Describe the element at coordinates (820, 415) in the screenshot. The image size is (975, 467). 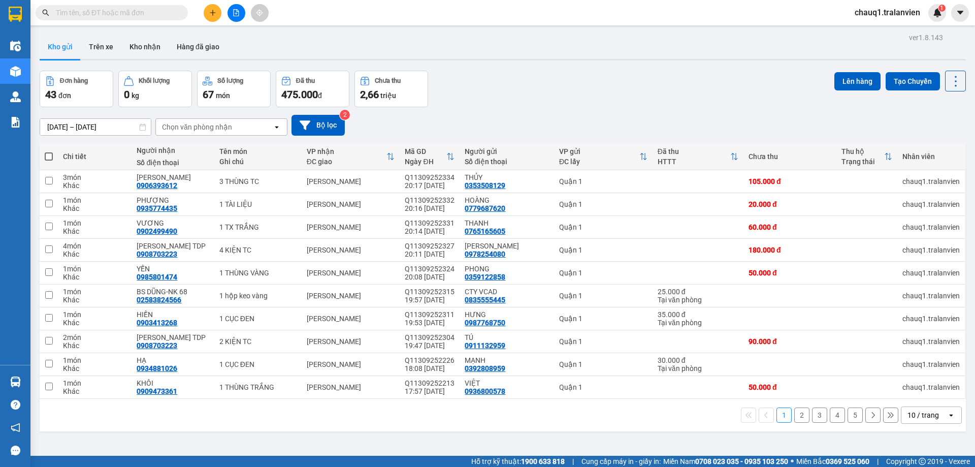
I see `button: 3` at that location.